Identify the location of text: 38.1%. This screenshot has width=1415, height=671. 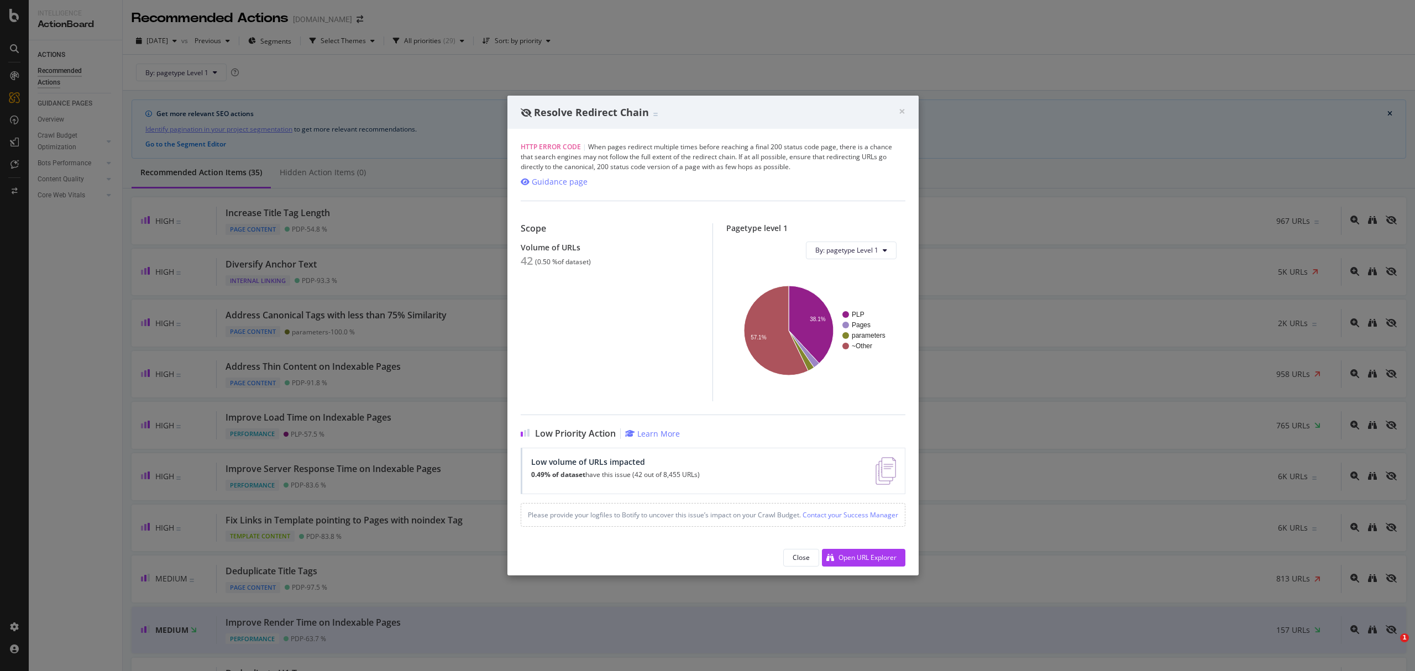
(817, 319).